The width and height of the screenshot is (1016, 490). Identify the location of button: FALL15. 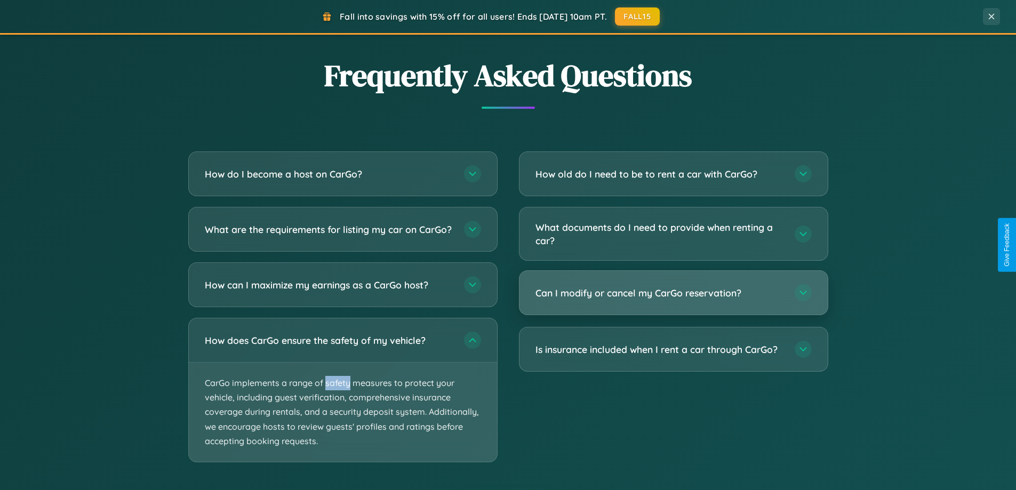
(637, 17).